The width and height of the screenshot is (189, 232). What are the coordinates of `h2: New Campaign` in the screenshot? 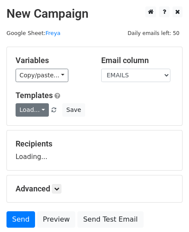 It's located at (94, 14).